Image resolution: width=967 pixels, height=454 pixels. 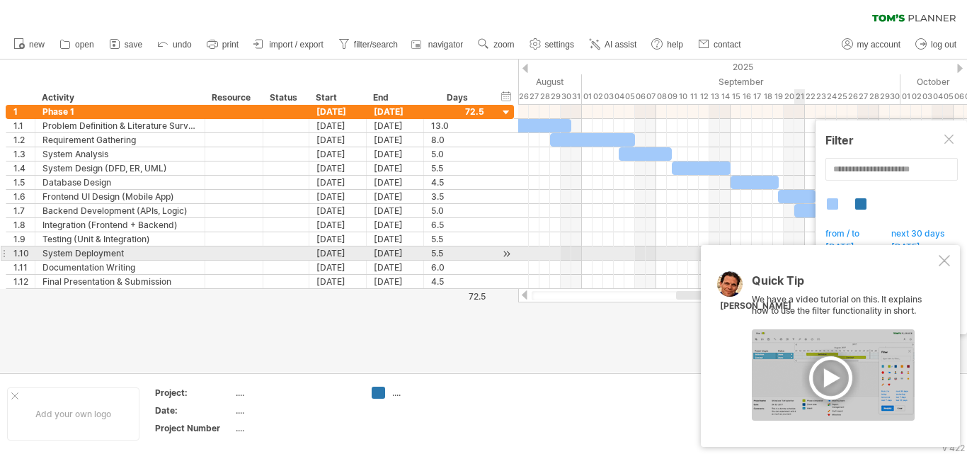 What do you see at coordinates (84, 45) in the screenshot?
I see `span: open` at bounding box center [84, 45].